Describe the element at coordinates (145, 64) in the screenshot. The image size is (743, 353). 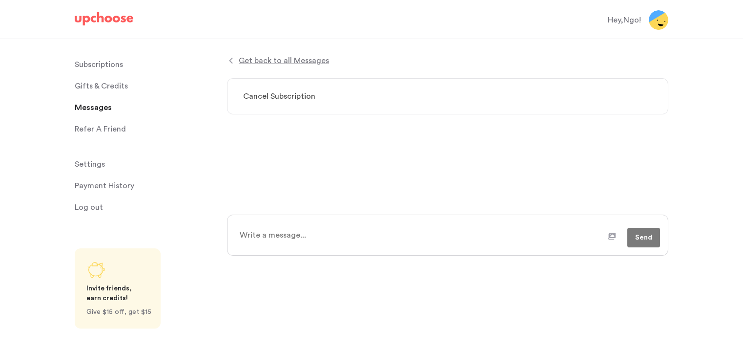
I see `a: Subscriptions` at that location.